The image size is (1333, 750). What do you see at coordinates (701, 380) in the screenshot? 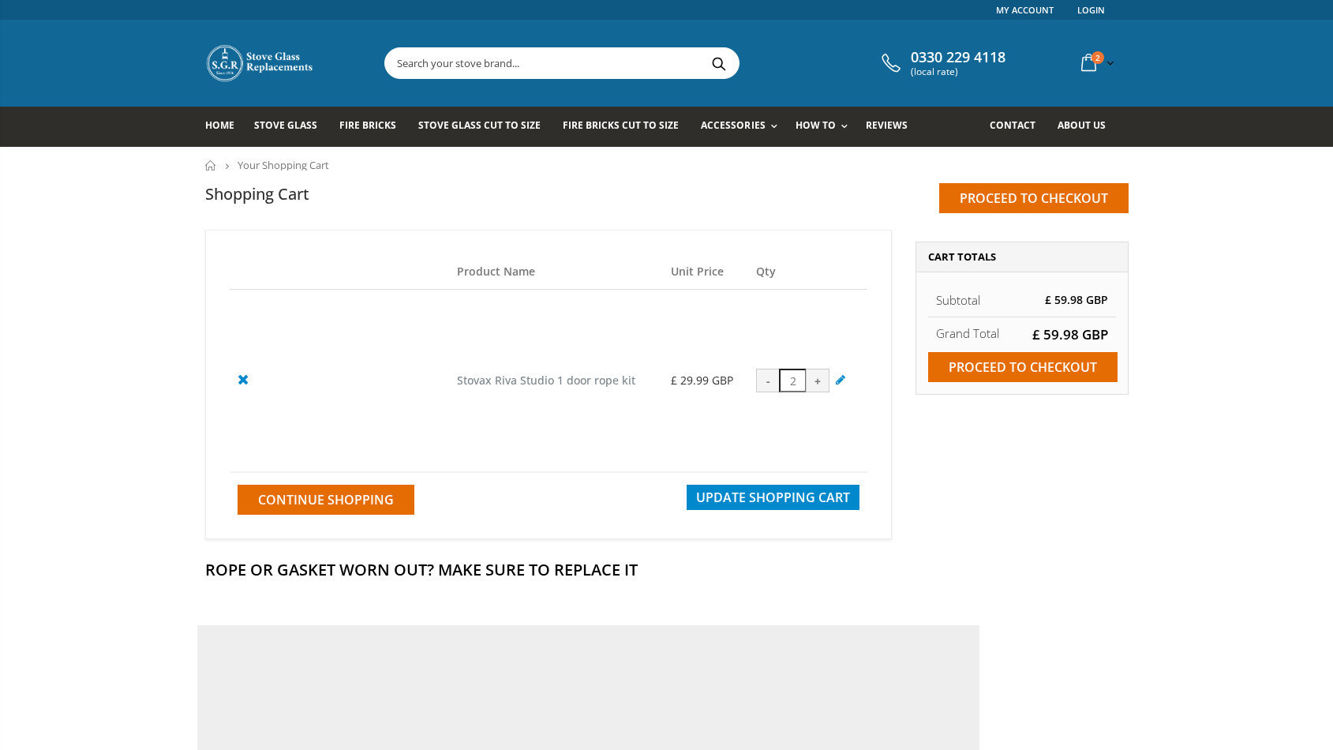
I see `span: £ 29.99 GBP` at bounding box center [701, 380].